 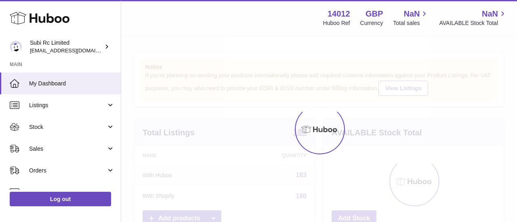 I want to click on a: NaN Total sales, so click(x=411, y=18).